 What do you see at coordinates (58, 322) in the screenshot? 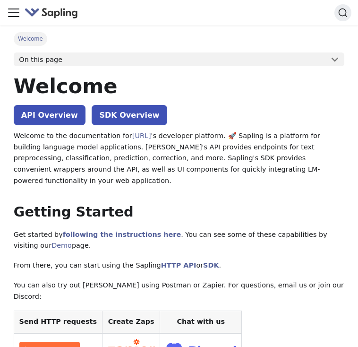
I see `th: Send HTTP requests` at bounding box center [58, 322].